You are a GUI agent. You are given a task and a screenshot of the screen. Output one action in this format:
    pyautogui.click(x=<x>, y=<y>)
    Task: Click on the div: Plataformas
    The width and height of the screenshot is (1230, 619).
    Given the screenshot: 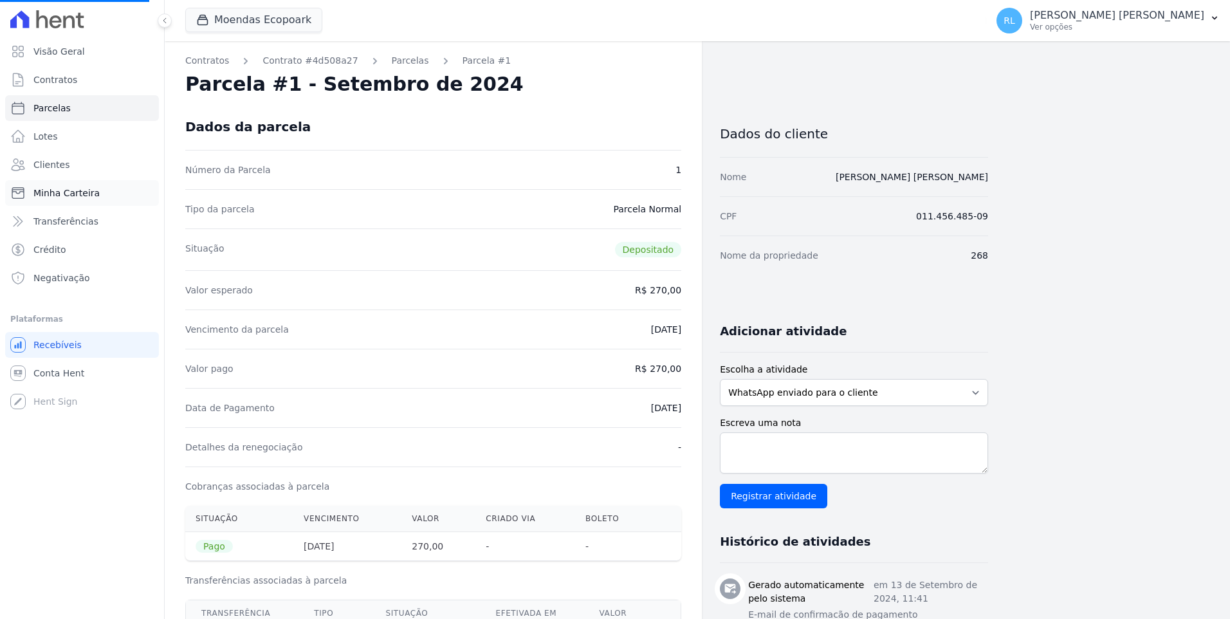 What is the action you would take?
    pyautogui.click(x=82, y=319)
    